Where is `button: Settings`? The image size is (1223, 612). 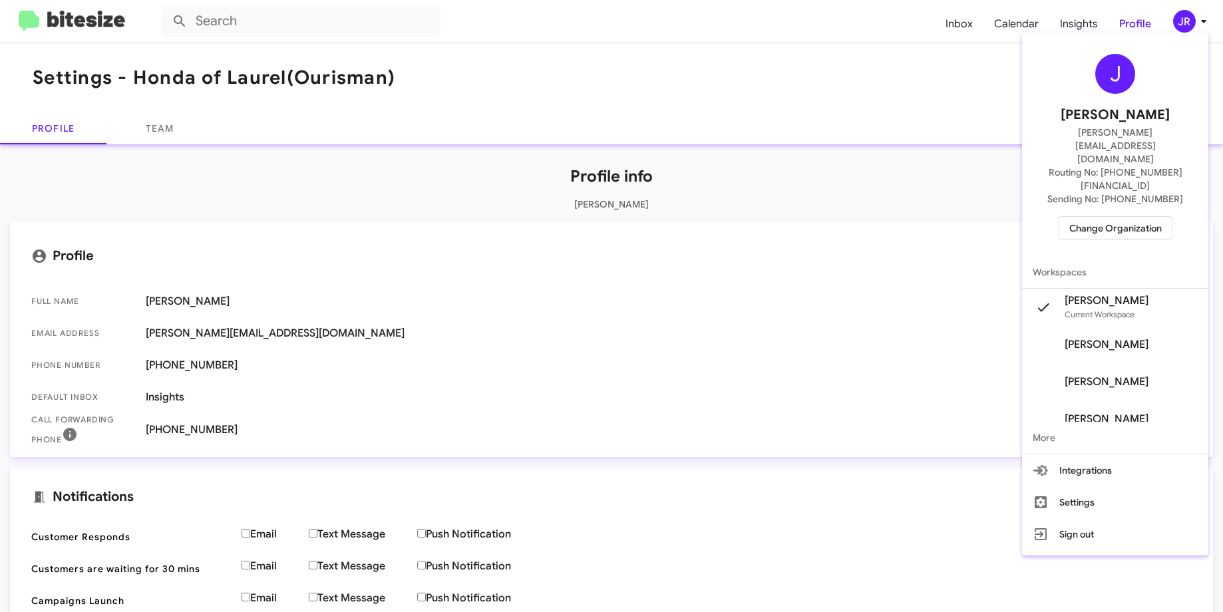
button: Settings is located at coordinates (1115, 502).